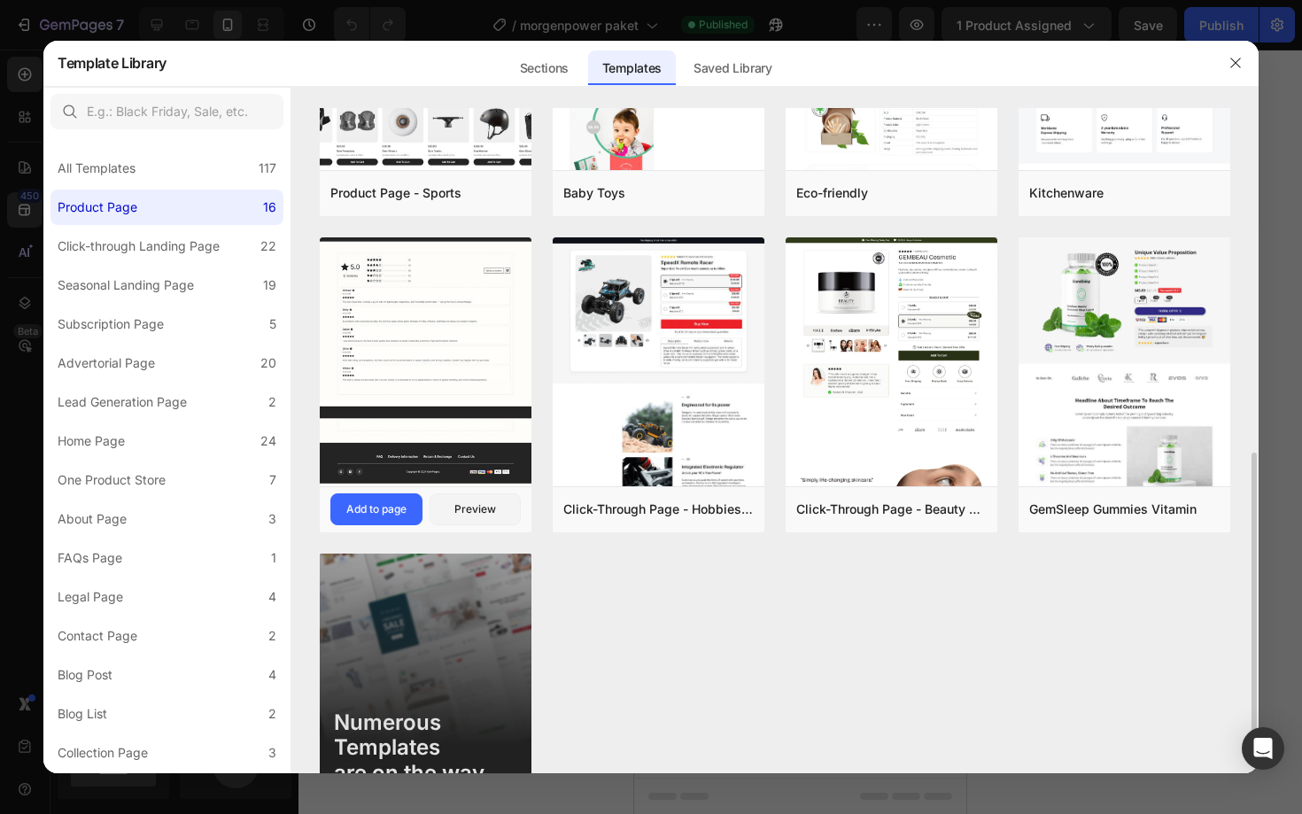 The width and height of the screenshot is (1302, 814). Describe the element at coordinates (166, 57) in the screenshot. I see `p: Was ich gut finde ist, dass in diesem Paket alles perfekt zusammenpasst. Das eine Buch gibt dir d...` at that location.